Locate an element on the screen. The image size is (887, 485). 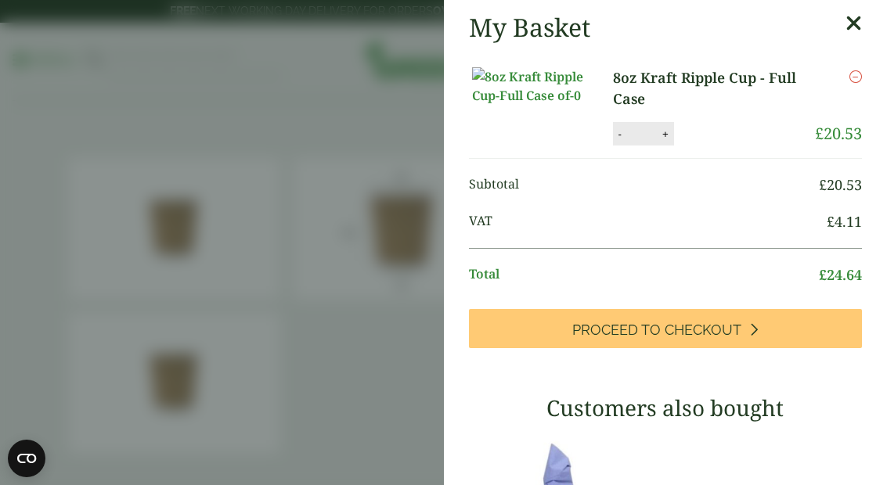
span: Proceed to Checkout is located at coordinates (657, 330).